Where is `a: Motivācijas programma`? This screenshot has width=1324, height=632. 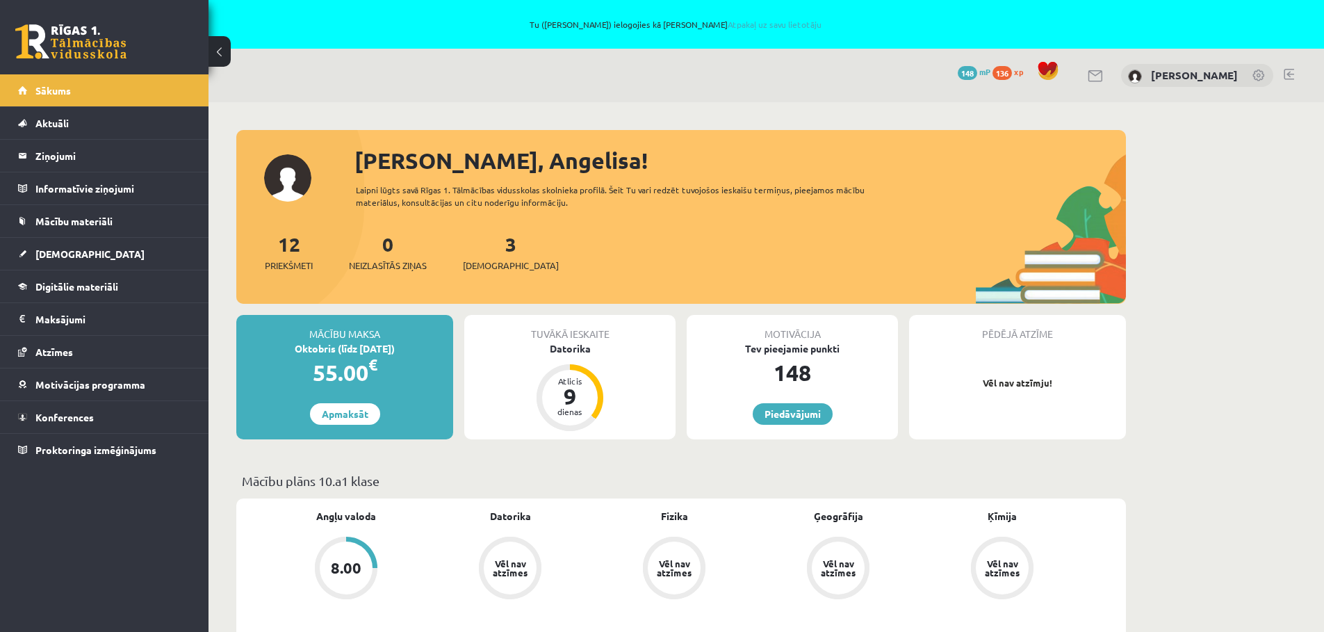
a: Motivācijas programma is located at coordinates (104, 384).